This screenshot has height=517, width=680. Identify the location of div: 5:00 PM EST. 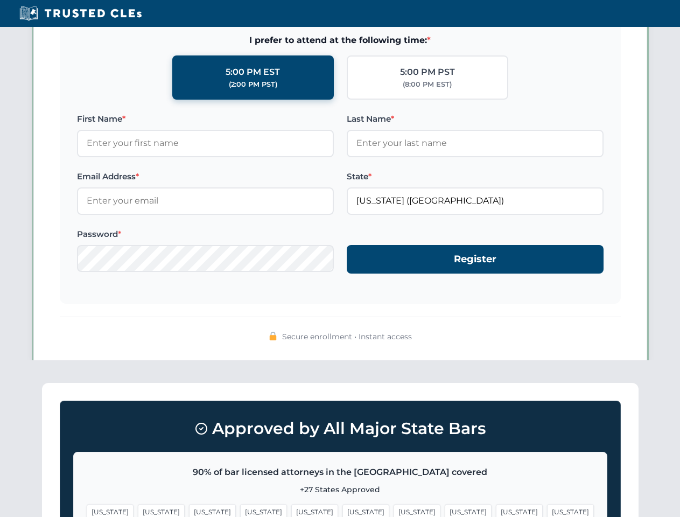
(253, 72).